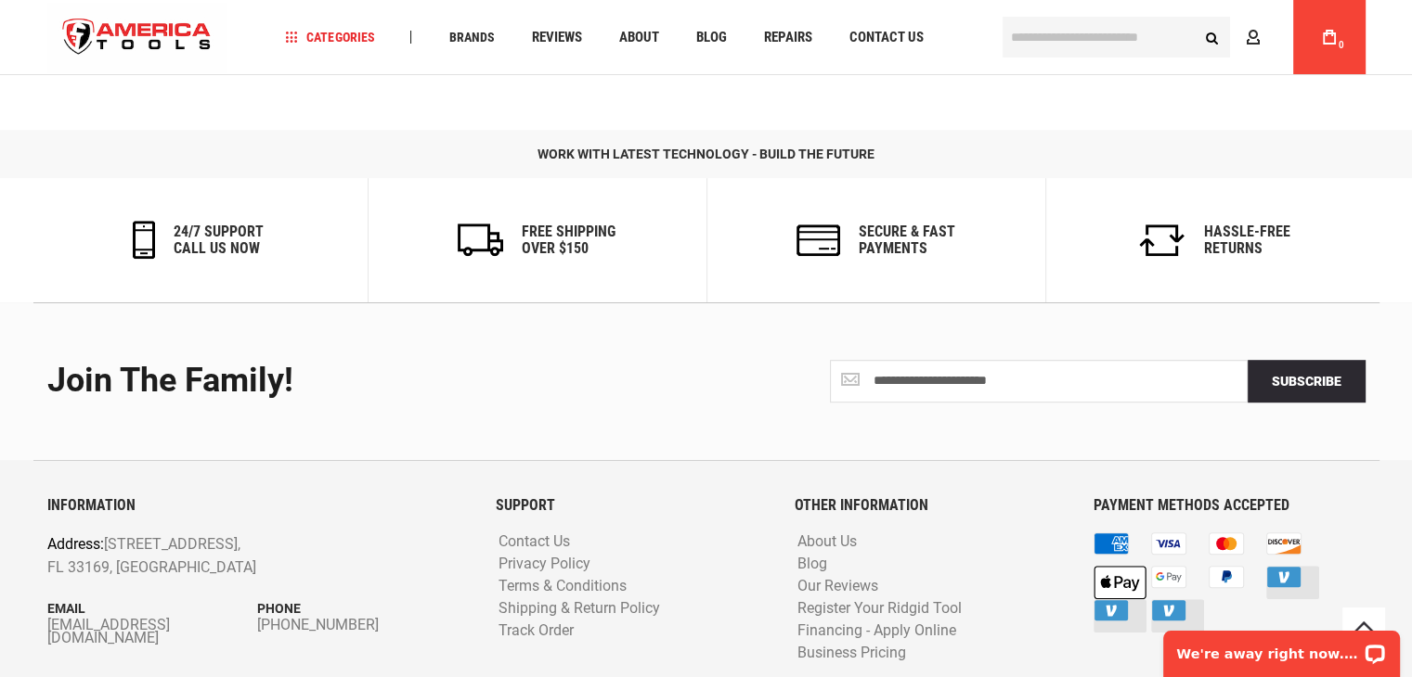 This screenshot has width=1412, height=677. I want to click on h6: INFORMATION, so click(257, 506).